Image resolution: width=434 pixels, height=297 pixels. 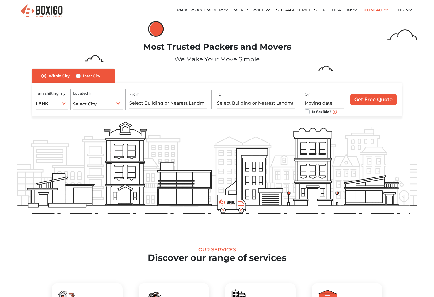 What do you see at coordinates (373, 100) in the screenshot?
I see `input: Get Free Quote` at bounding box center [373, 100].